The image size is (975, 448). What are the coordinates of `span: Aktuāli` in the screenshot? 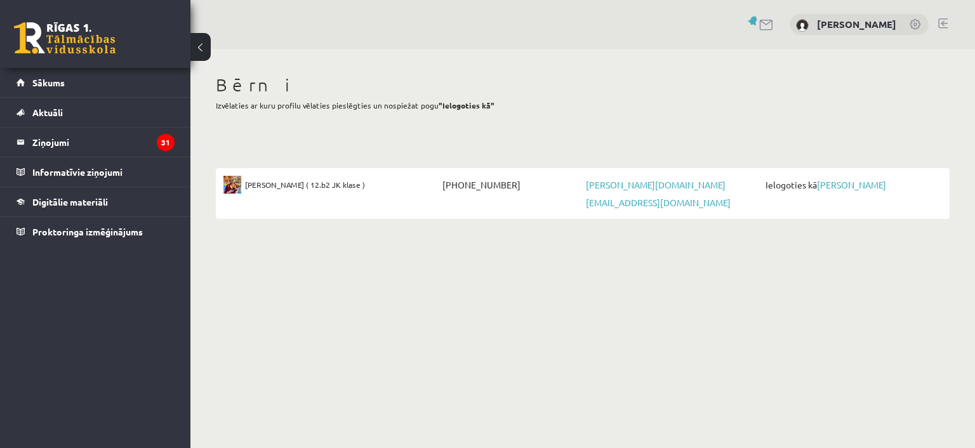 It's located at (48, 112).